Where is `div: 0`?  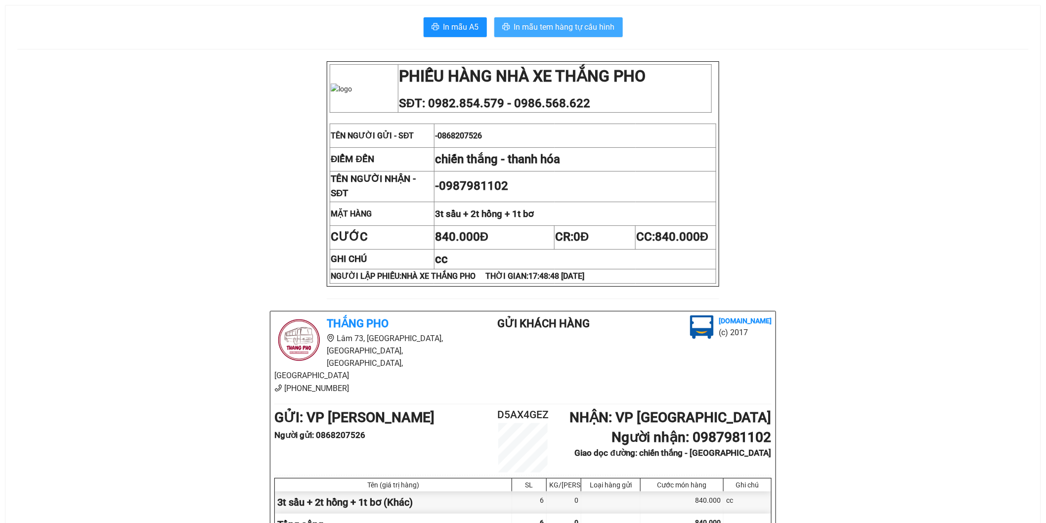
div: 0 is located at coordinates (564, 502).